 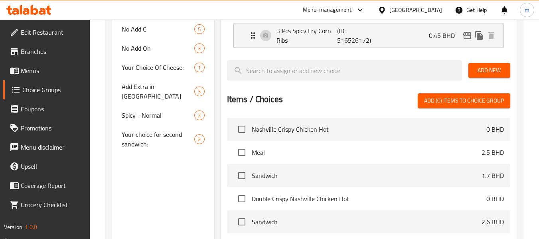 What do you see at coordinates (369, 36) in the screenshot?
I see `li: Expand` at bounding box center [369, 36].